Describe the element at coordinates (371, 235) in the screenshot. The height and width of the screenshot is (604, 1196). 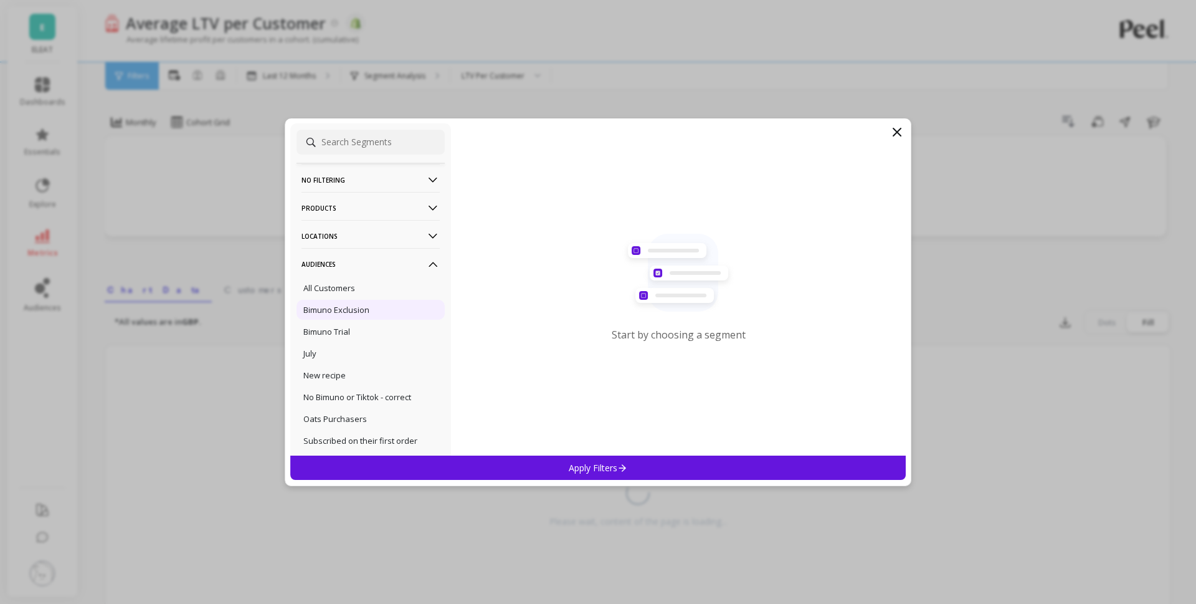
I see `p: Locations` at that location.